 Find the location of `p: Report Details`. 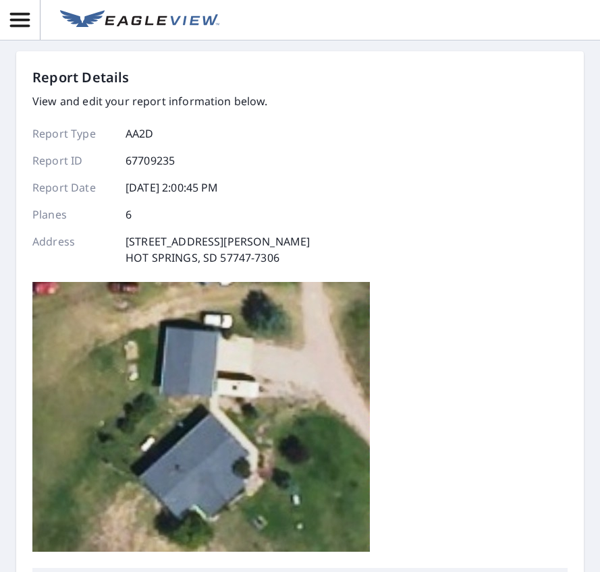

p: Report Details is located at coordinates (81, 78).